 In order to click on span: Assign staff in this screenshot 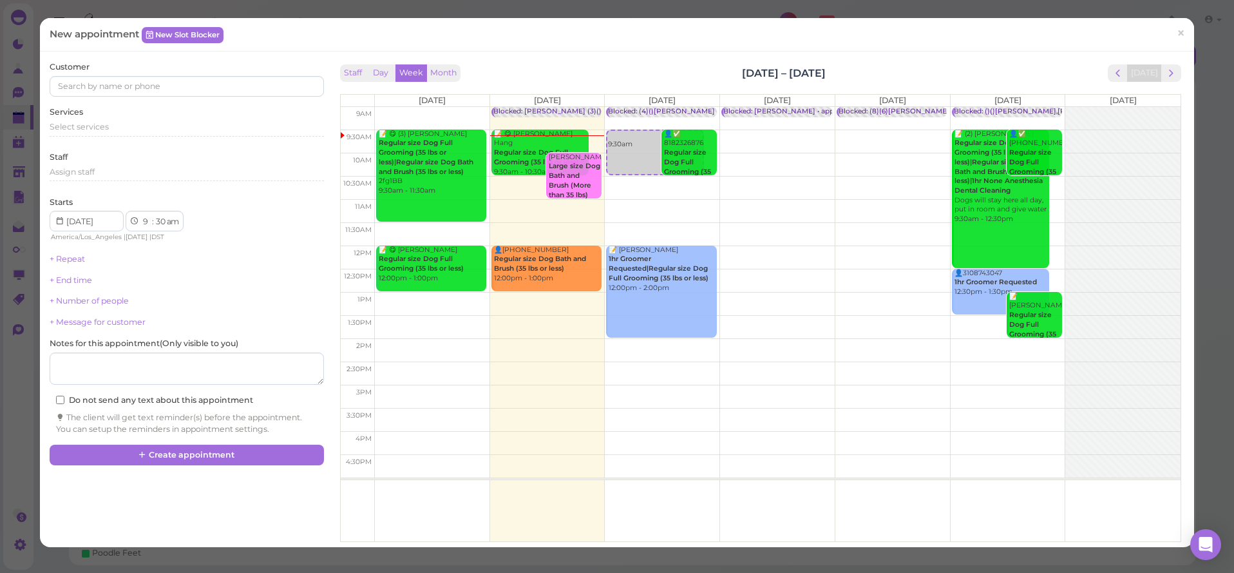, I will do `click(72, 171)`.